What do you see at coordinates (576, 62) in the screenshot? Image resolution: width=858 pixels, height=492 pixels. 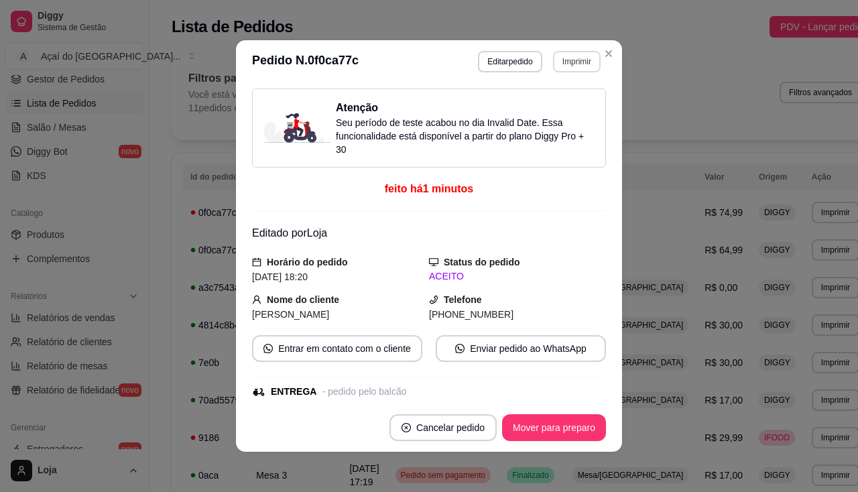 I see `button: Imprimir` at bounding box center [576, 62].